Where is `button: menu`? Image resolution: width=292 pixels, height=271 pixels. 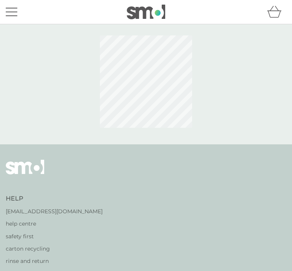
button: menu is located at coordinates (12, 12).